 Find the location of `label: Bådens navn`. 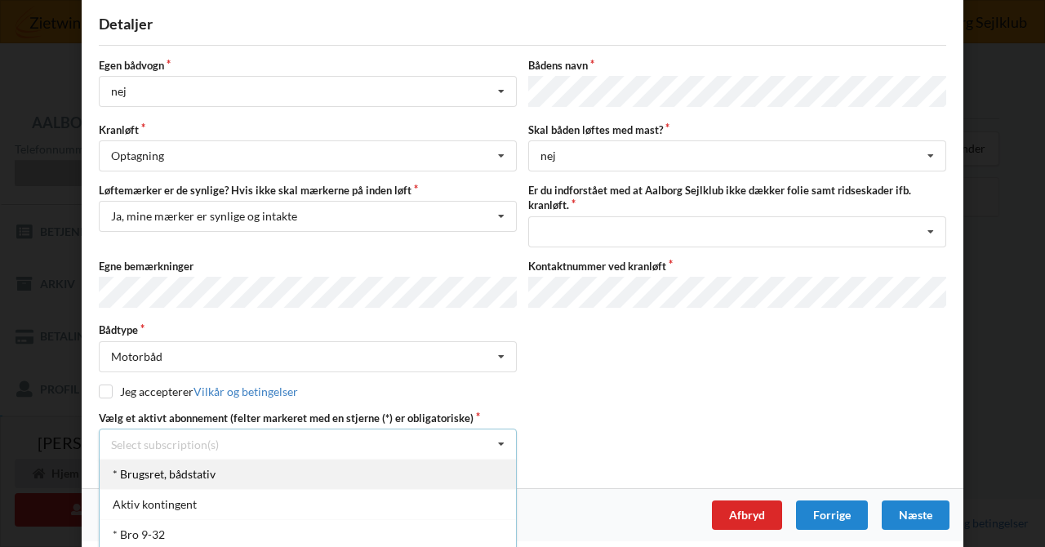

label: Bådens navn is located at coordinates (738, 65).